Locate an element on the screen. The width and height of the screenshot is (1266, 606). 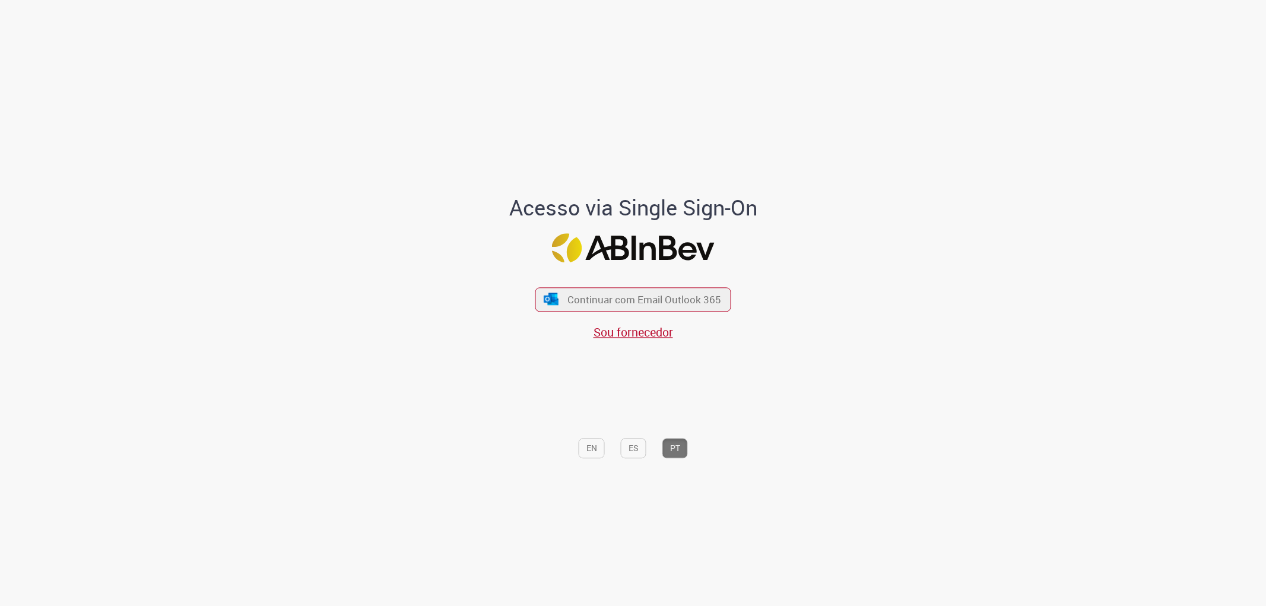
button: ícone Azure/Microsoft 360 Continuar com Email Outlook 365 is located at coordinates (633, 299).